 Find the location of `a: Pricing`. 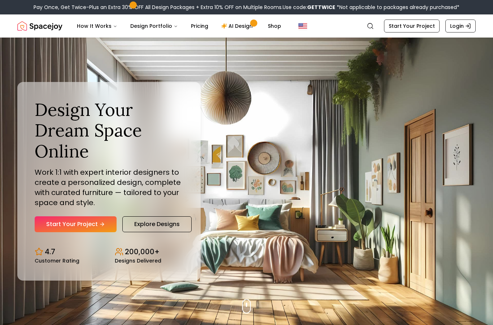

a: Pricing is located at coordinates (200, 26).